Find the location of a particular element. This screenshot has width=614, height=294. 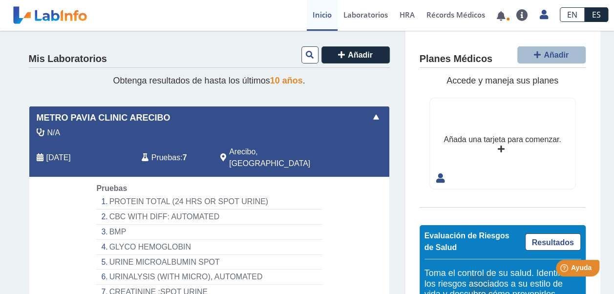

li: PROTEIN TOTAL (24 HRS OR SPOT URINE) is located at coordinates (209, 202).